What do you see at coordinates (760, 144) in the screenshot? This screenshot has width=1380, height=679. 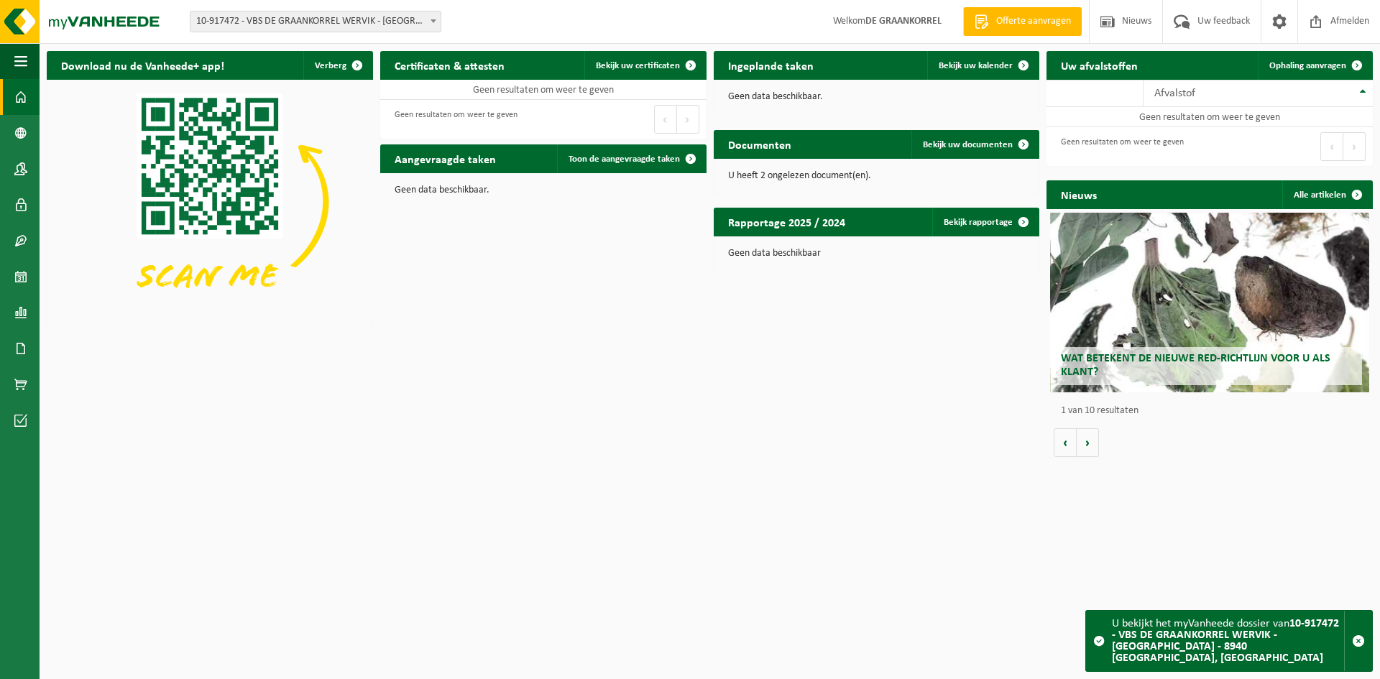 I see `h2: Documenten` at bounding box center [760, 144].